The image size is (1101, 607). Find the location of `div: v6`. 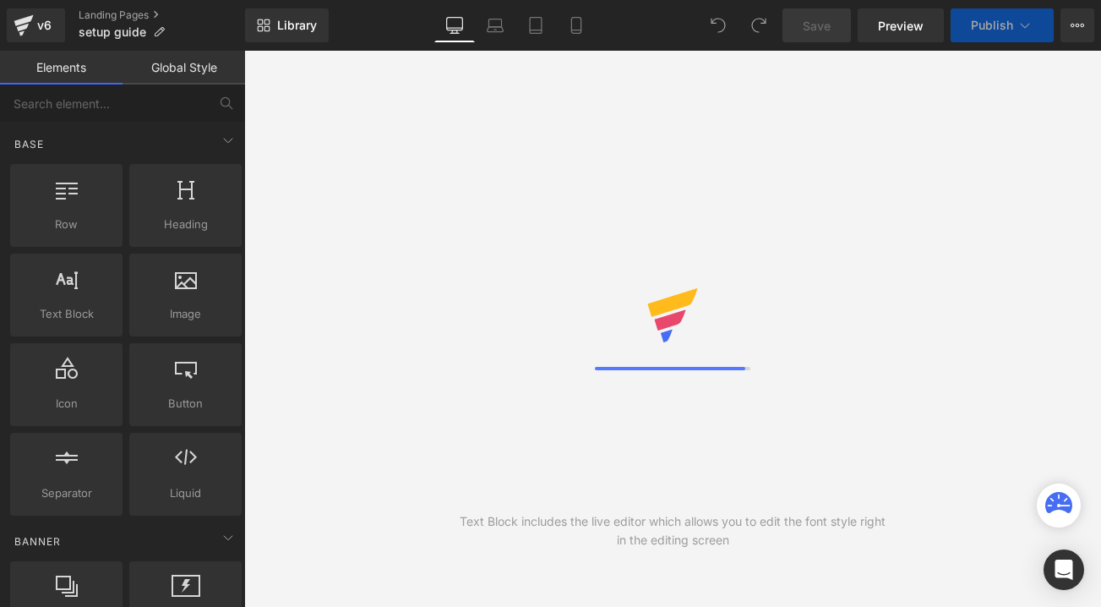

div: v6 is located at coordinates (44, 25).